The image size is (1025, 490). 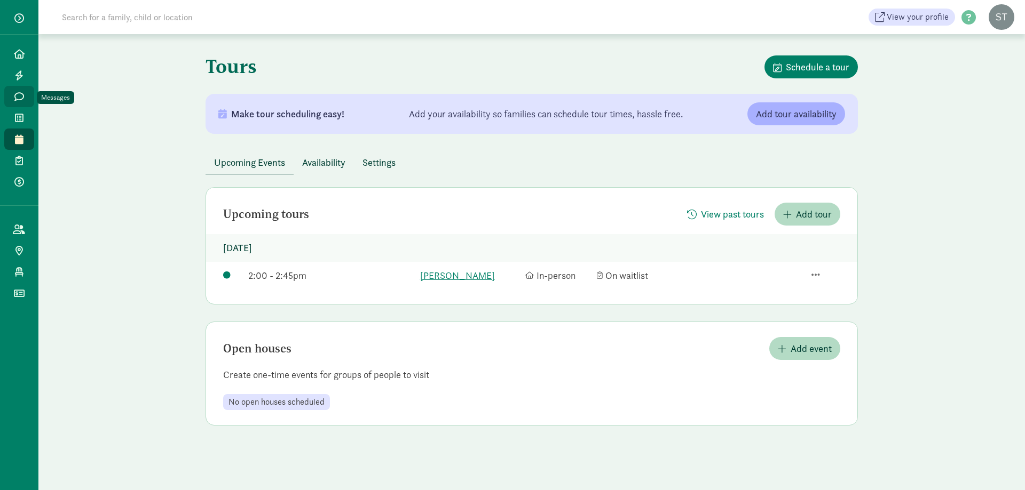 I want to click on button: Add tour, so click(x=807, y=214).